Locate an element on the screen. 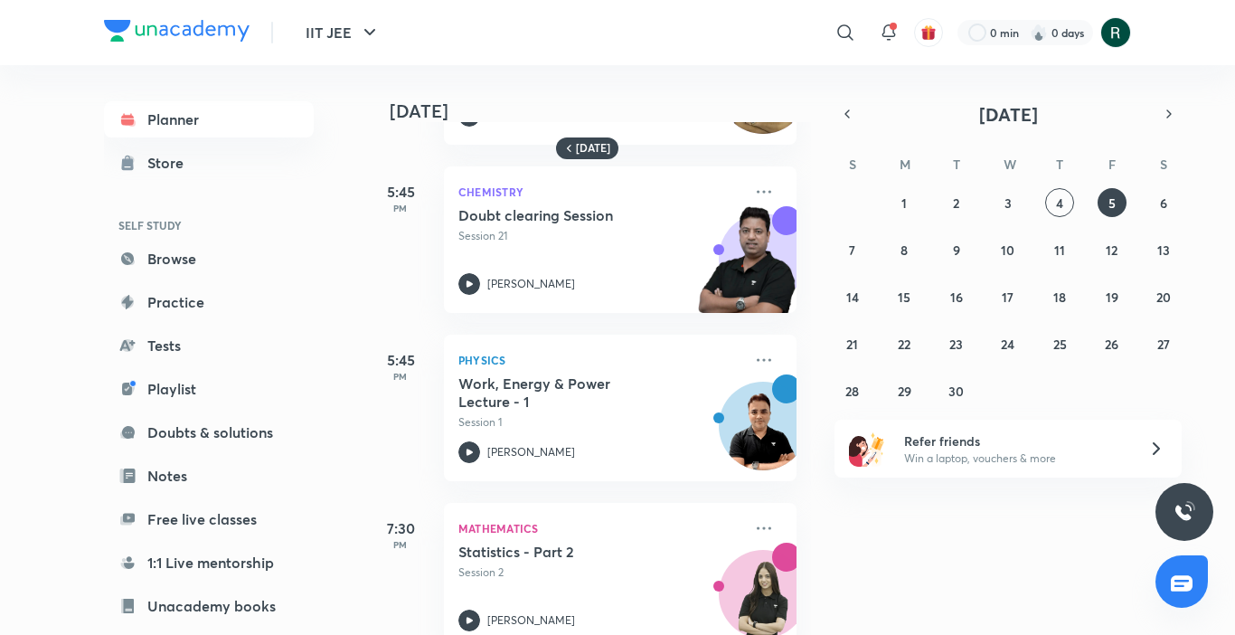 The height and width of the screenshot is (635, 1235). a: Company Logo is located at coordinates (176, 33).